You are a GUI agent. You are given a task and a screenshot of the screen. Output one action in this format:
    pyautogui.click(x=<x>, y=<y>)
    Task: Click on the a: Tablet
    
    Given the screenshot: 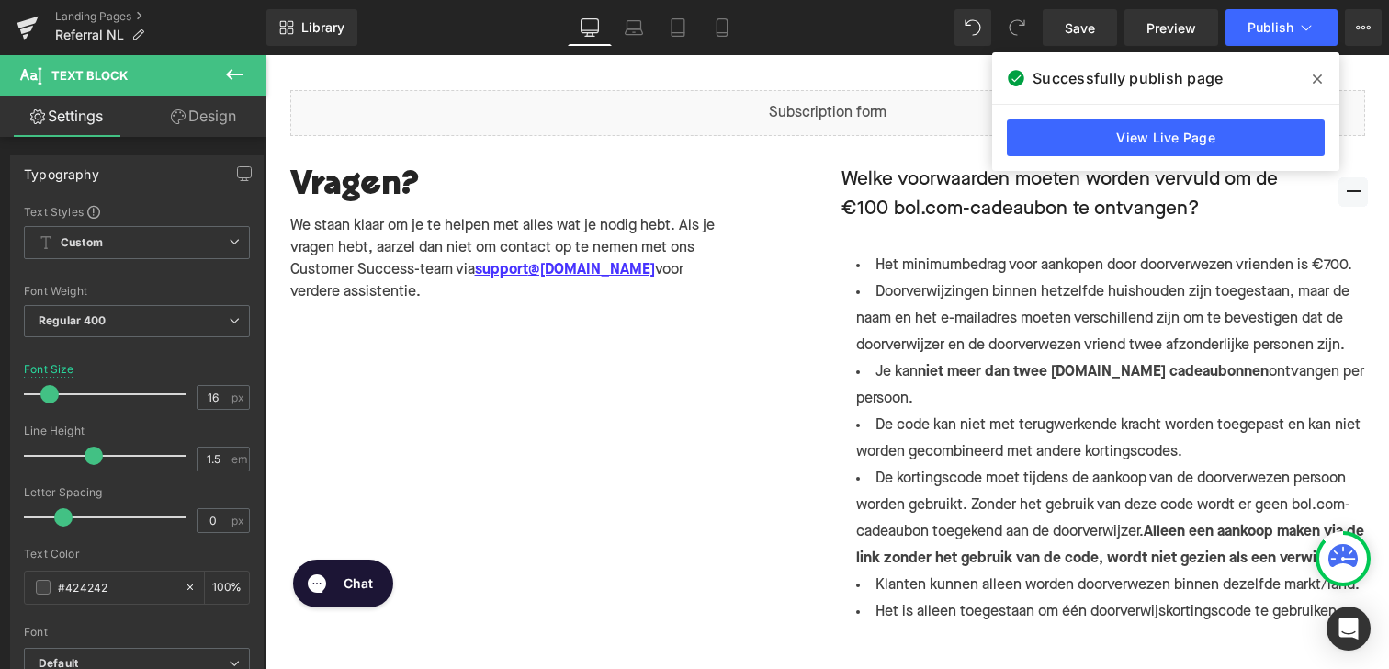 What is the action you would take?
    pyautogui.click(x=678, y=28)
    